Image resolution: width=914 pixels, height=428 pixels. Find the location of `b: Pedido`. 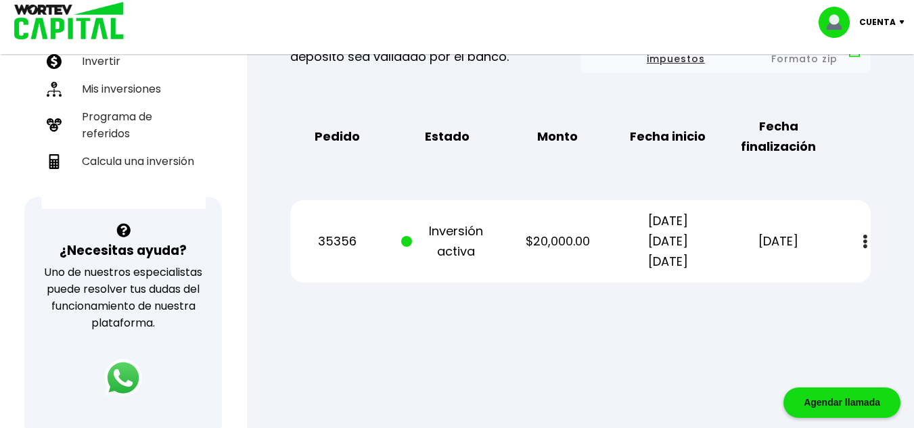

b: Pedido is located at coordinates (337, 137).